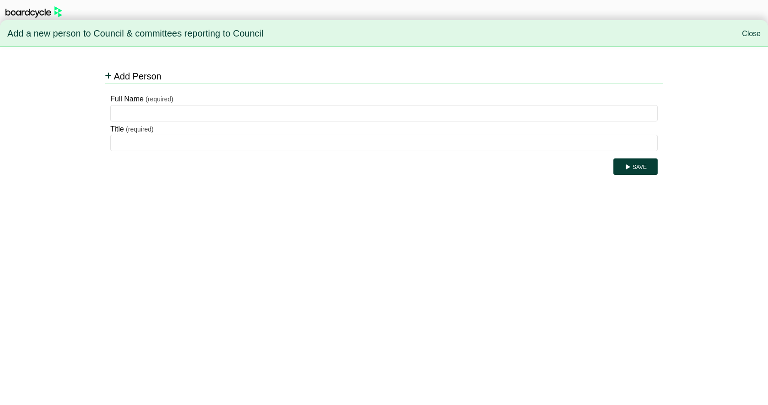  What do you see at coordinates (127, 99) in the screenshot?
I see `label: Full Name` at bounding box center [127, 99].